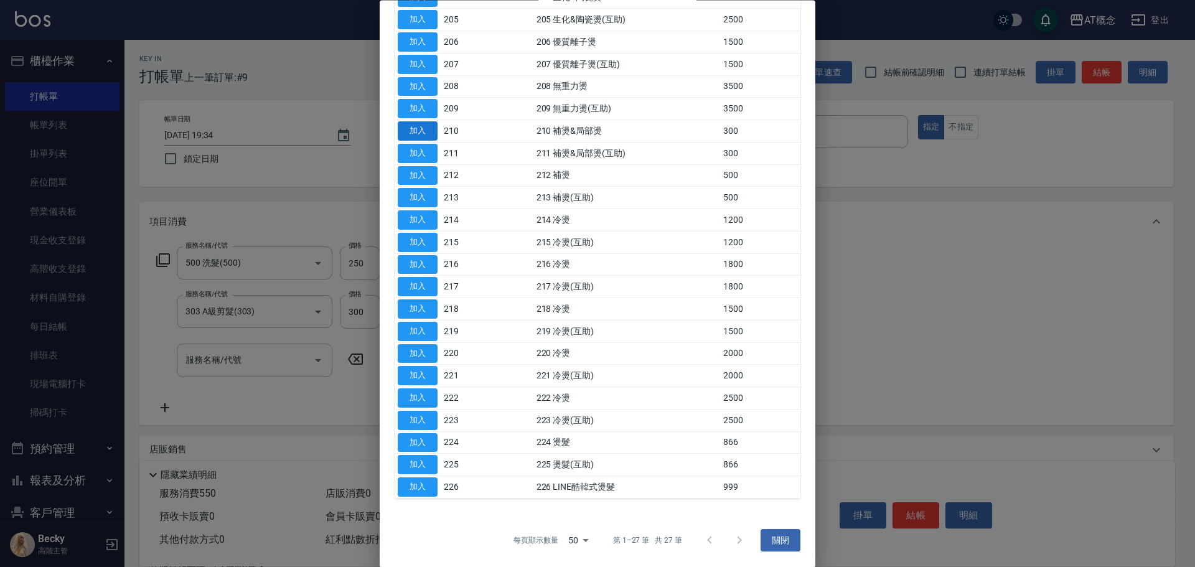 The image size is (1195, 567). I want to click on button: 關閉, so click(781, 540).